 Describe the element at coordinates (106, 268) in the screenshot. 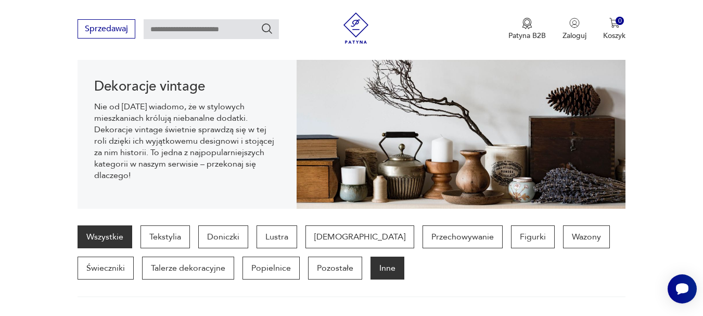

I see `a: Świeczniki` at that location.